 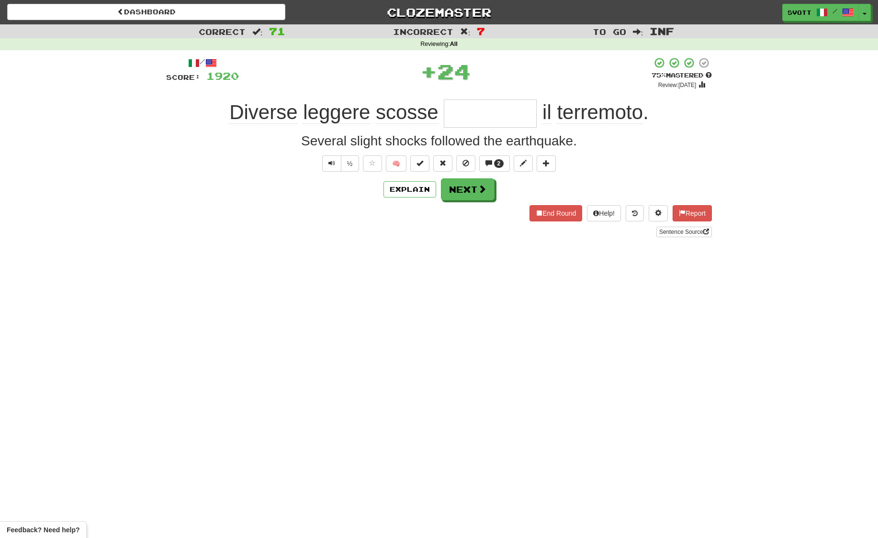 I want to click on a: Sentence Source, so click(x=684, y=232).